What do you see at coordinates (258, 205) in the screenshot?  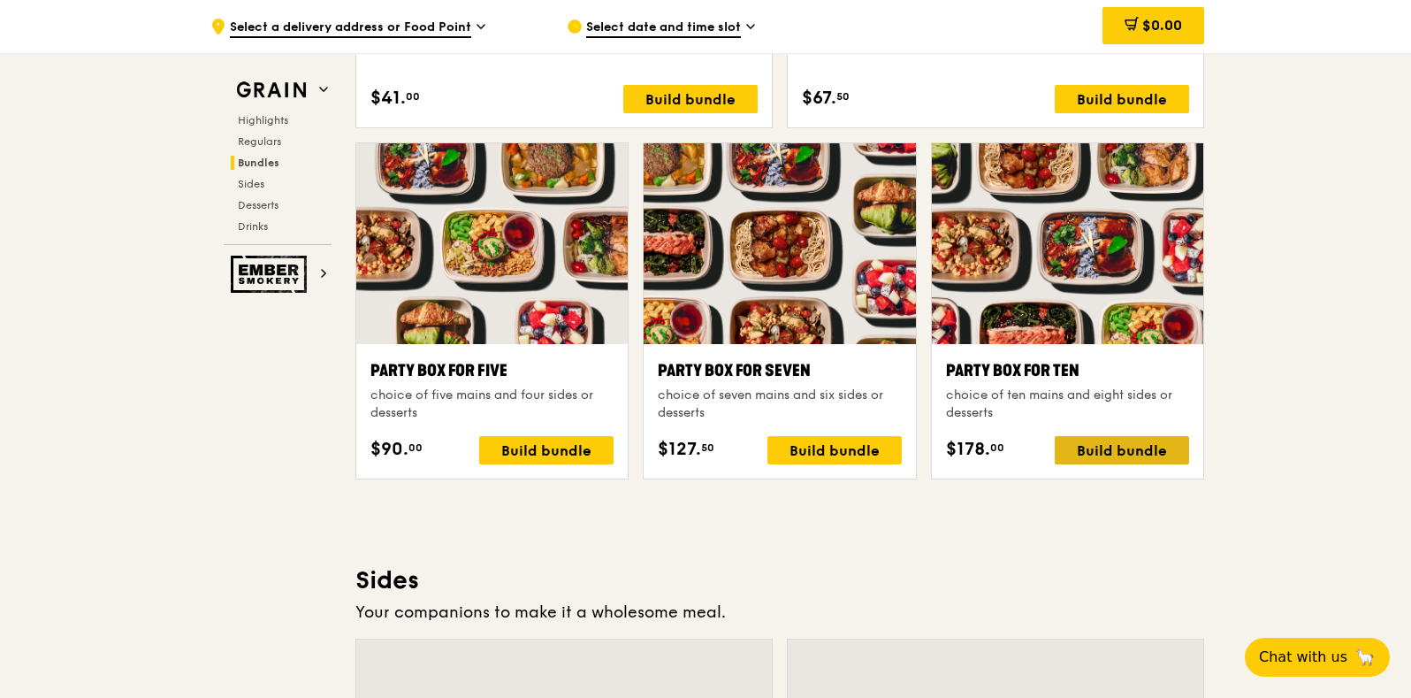 I see `span: Desserts` at bounding box center [258, 205].